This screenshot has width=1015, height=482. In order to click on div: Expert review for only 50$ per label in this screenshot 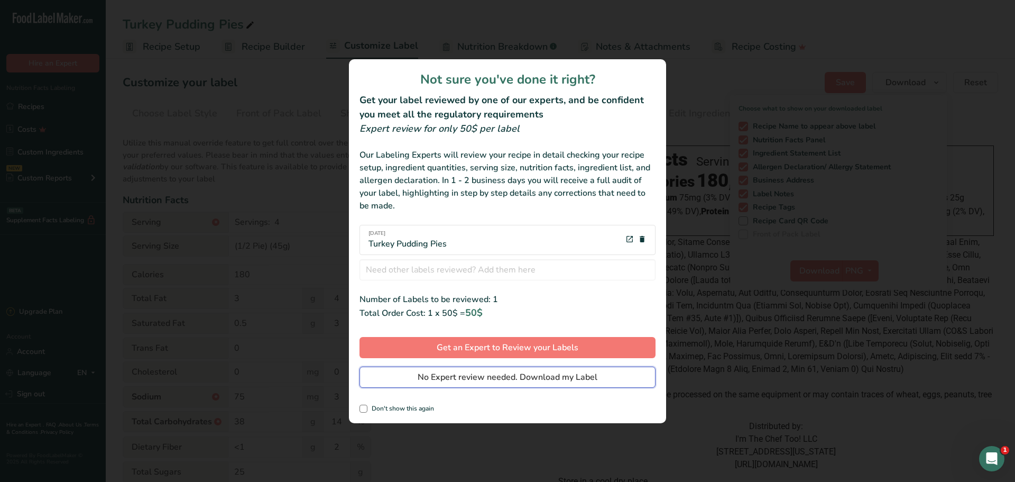, I will do `click(508, 129)`.